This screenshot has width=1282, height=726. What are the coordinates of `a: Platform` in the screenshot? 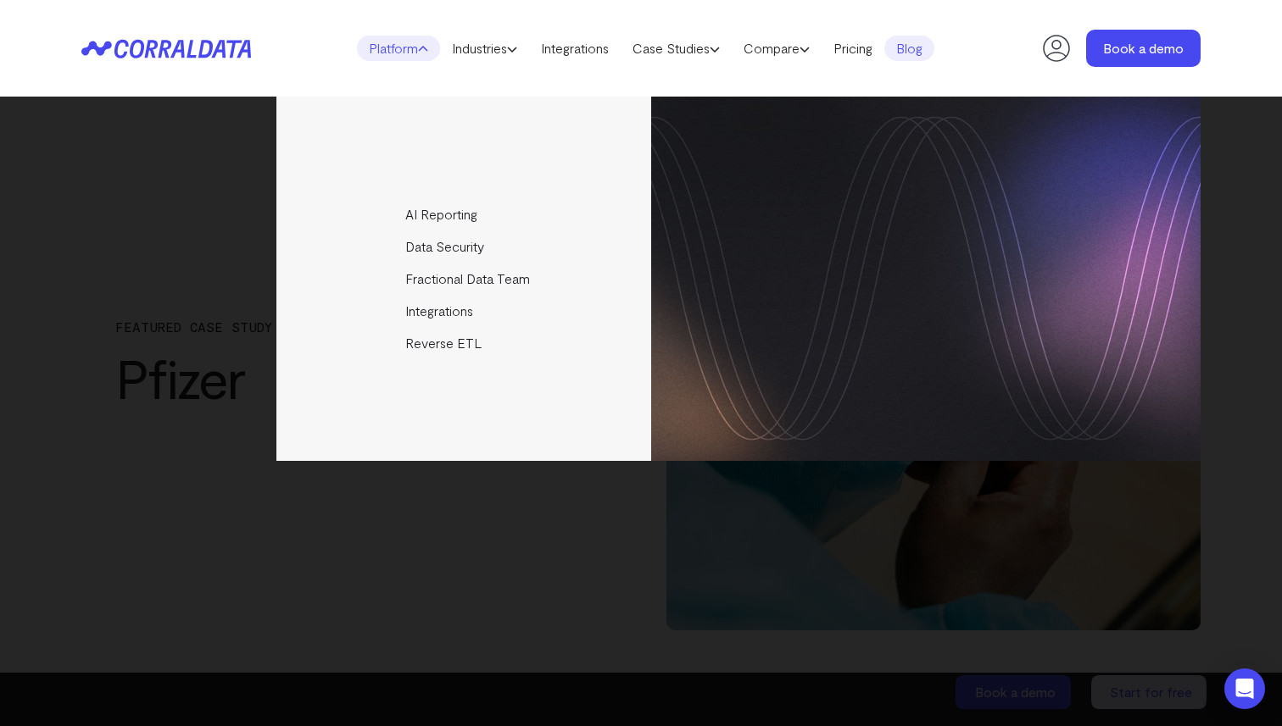 It's located at (398, 48).